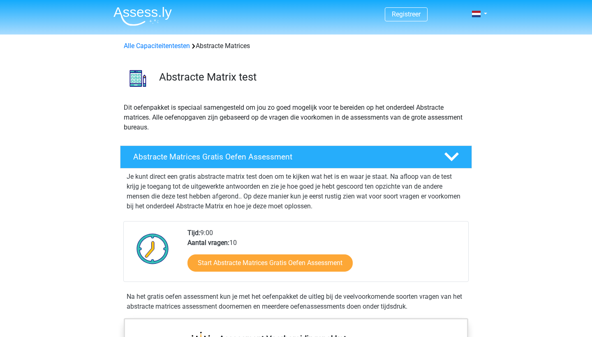  Describe the element at coordinates (296, 302) in the screenshot. I see `div: Na het gratis oefen assessment kun je met het oefenpakket de uitleg bij de veelvoorkomende soorte...` at that location.